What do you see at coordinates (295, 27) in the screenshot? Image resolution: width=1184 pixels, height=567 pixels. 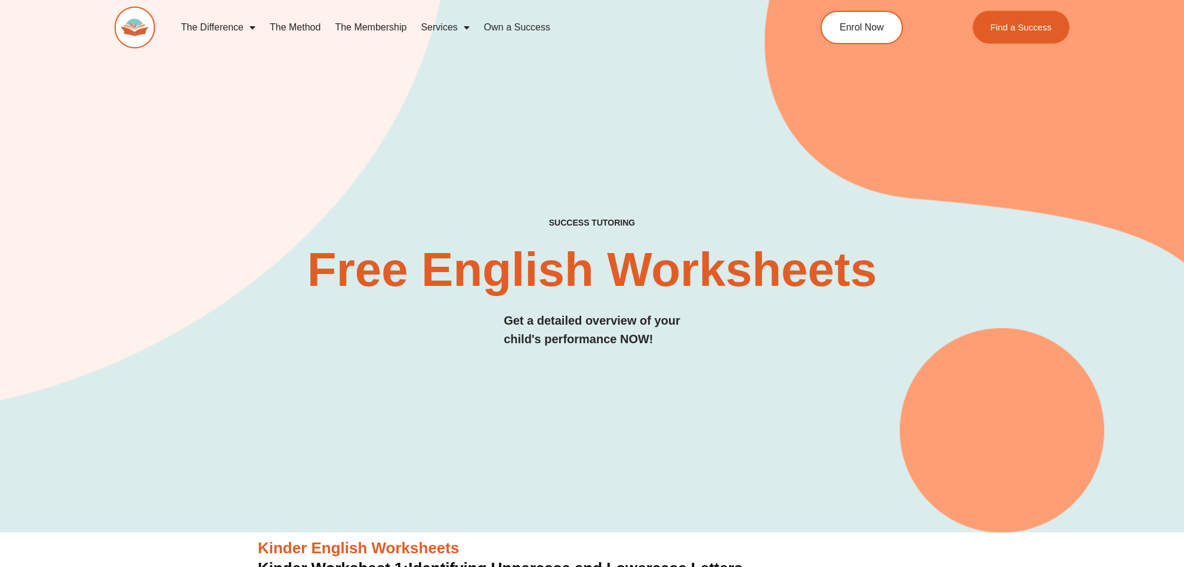 I see `a: The Method` at bounding box center [295, 27].